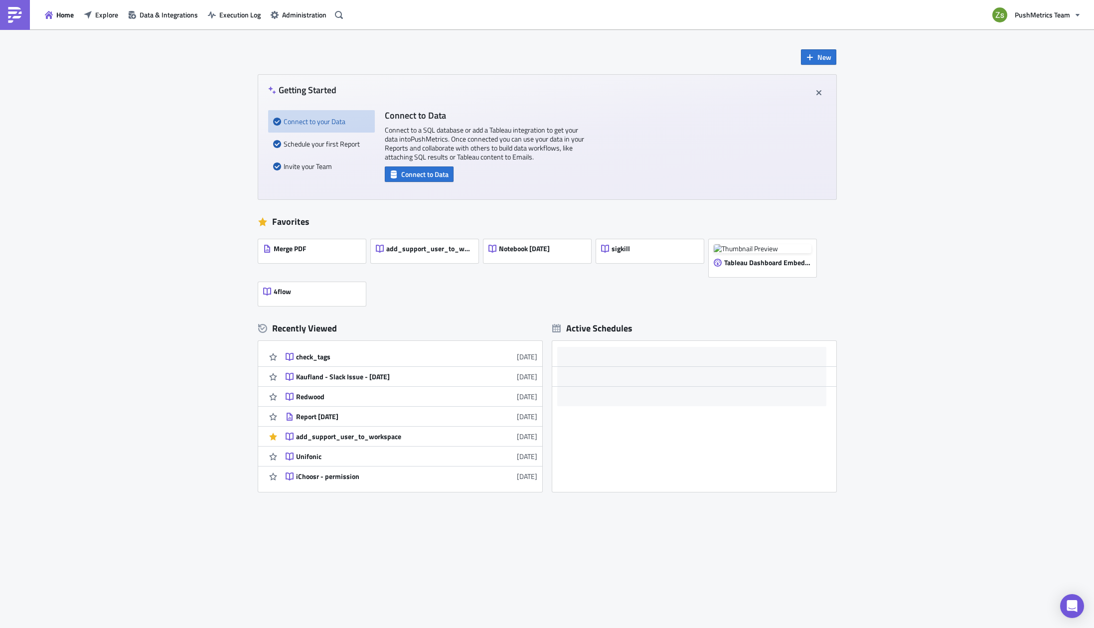 This screenshot has width=1094, height=628. Describe the element at coordinates (302, 90) in the screenshot. I see `h4: Getting Started` at that location.